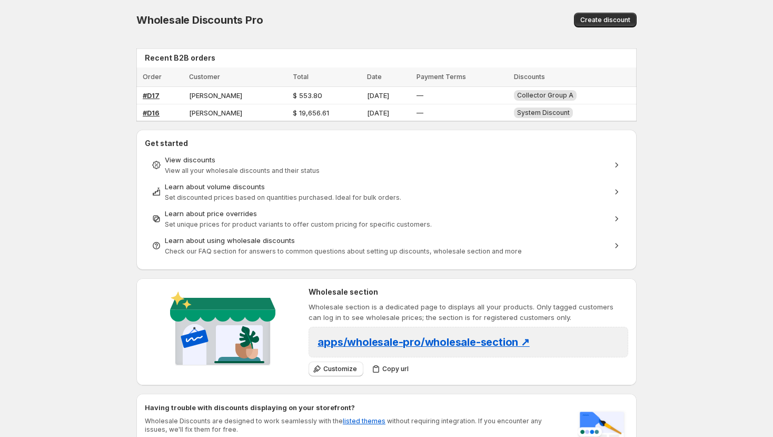 Image resolution: width=773 pixels, height=437 pixels. What do you see at coordinates (152, 76) in the screenshot?
I see `span: Order` at bounding box center [152, 76].